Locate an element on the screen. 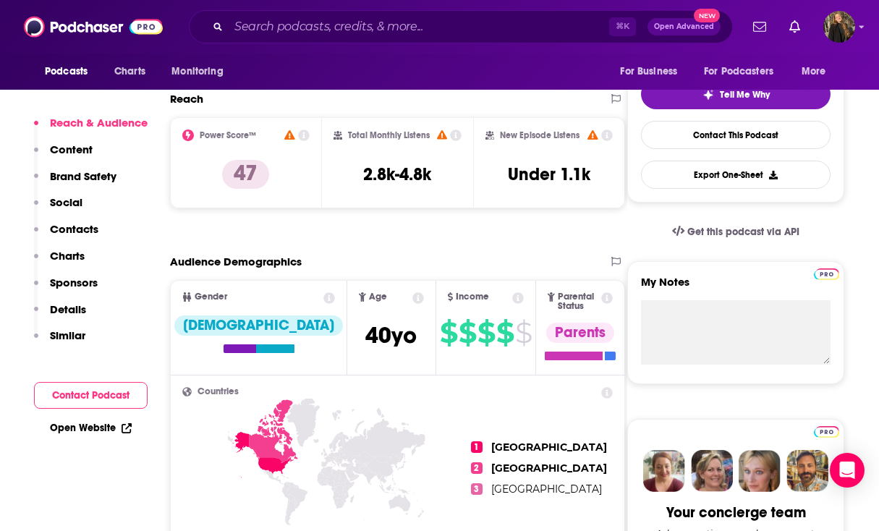 The width and height of the screenshot is (879, 531). h2: New Episode Listens is located at coordinates (539, 135).